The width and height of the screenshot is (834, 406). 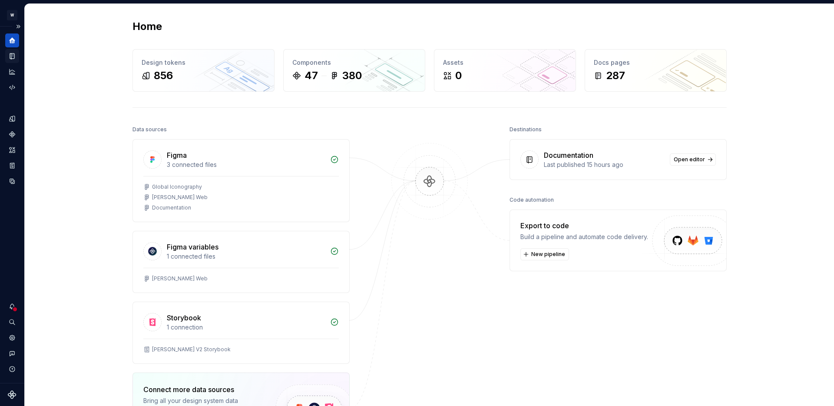 What do you see at coordinates (12, 150) in the screenshot?
I see `a: Assets` at bounding box center [12, 150].